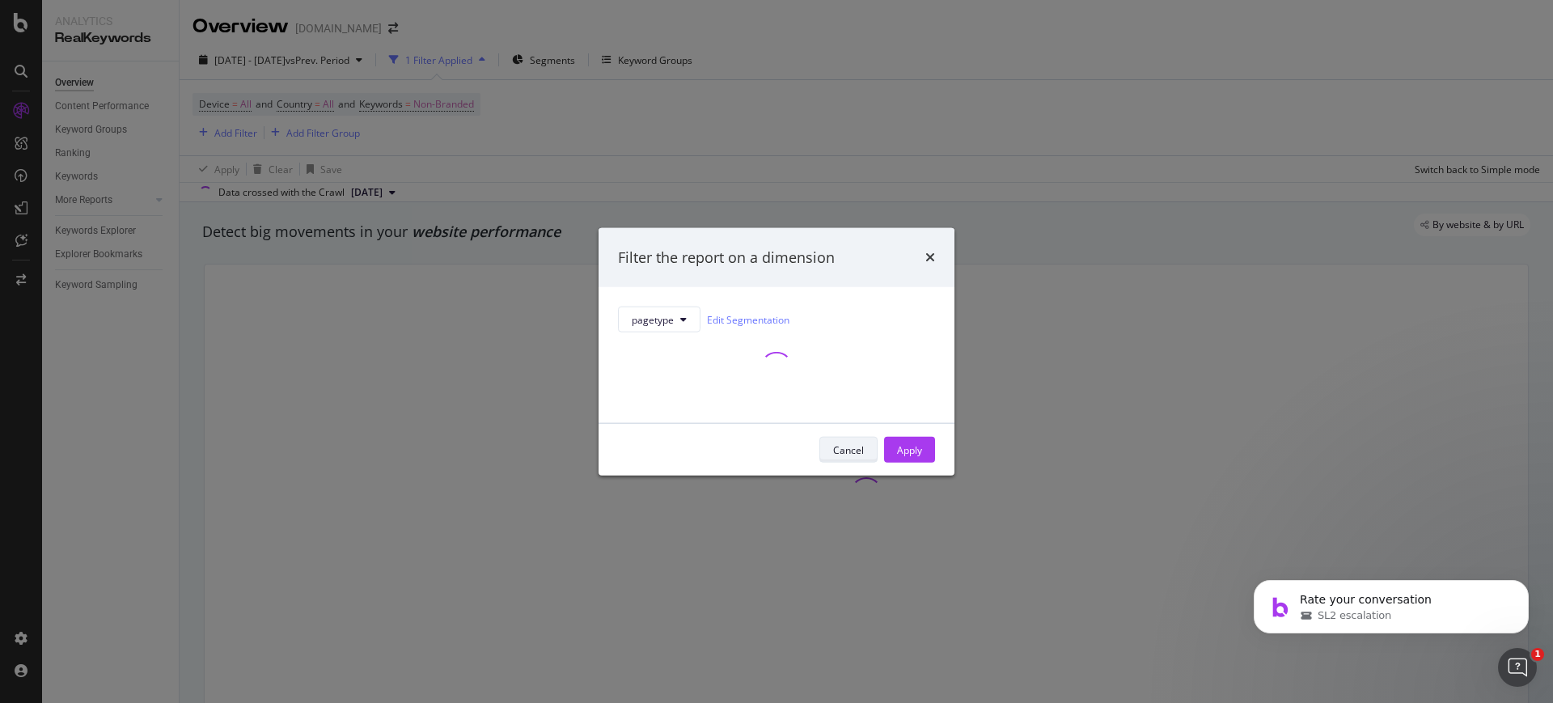 This screenshot has height=703, width=1553. I want to click on button: Cancel, so click(849, 450).